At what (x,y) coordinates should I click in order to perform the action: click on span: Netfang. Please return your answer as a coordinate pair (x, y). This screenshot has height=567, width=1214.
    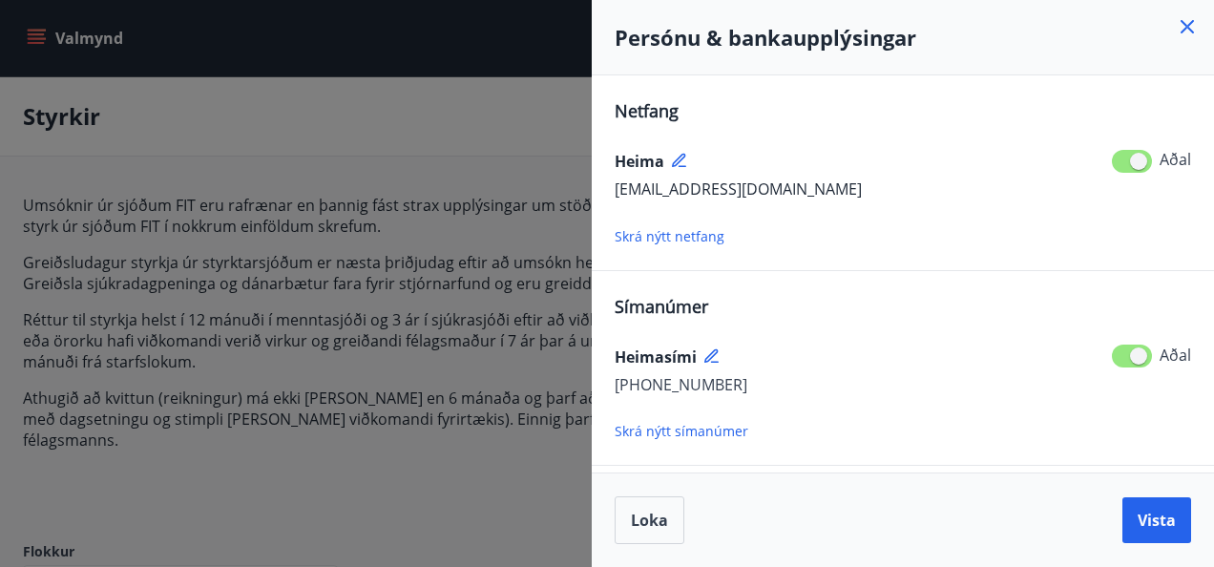
    Looking at the image, I should click on (646, 111).